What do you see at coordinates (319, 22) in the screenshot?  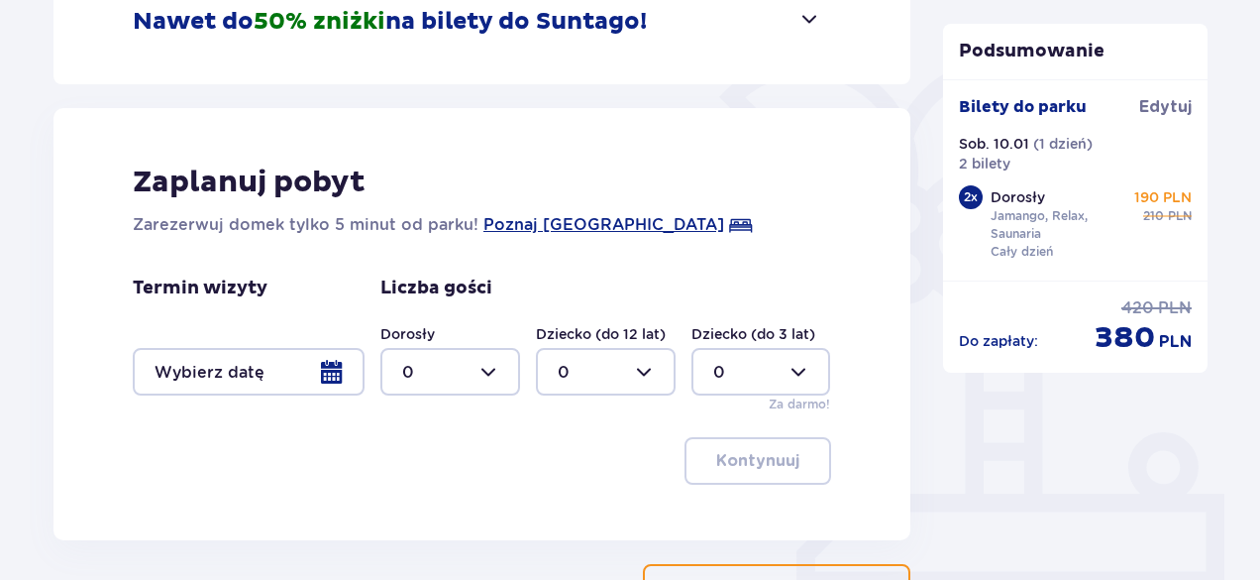 I see `span: 50% zniżki` at bounding box center [319, 22].